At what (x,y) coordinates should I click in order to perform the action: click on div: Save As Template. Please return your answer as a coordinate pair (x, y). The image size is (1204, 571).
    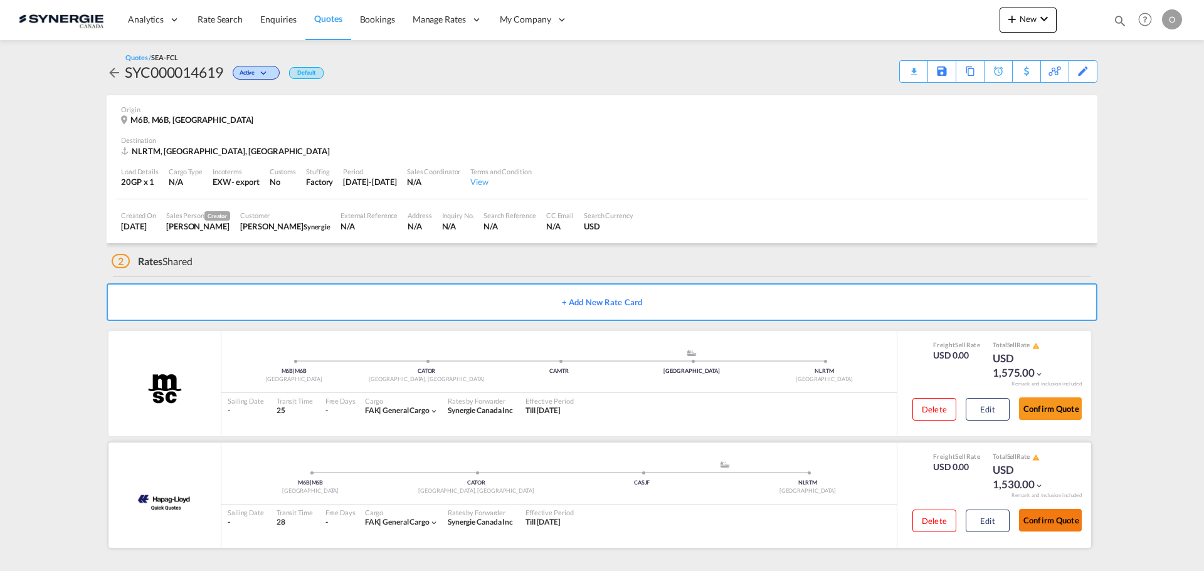
    Looking at the image, I should click on (942, 72).